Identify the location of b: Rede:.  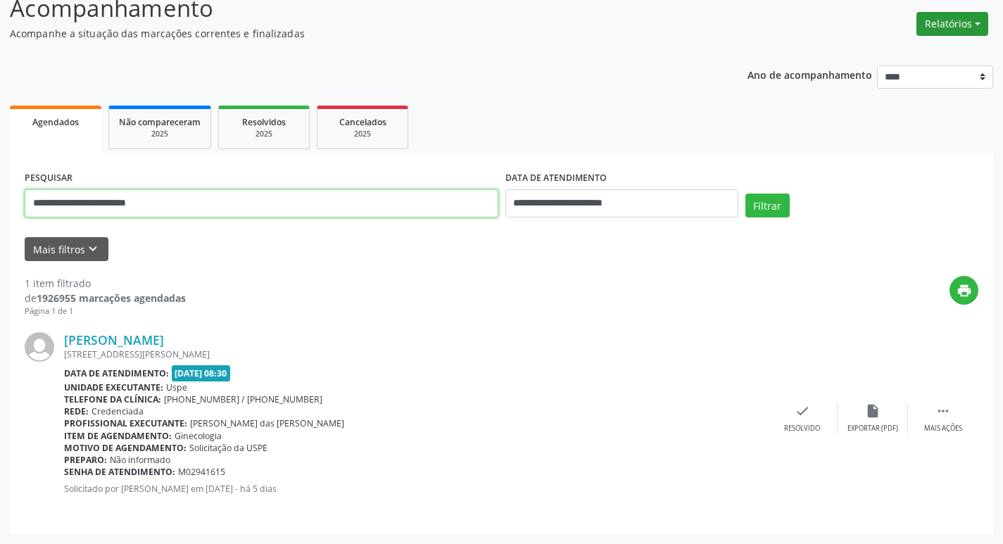
(76, 411).